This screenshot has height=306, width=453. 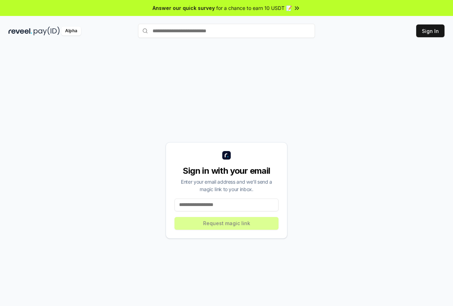 What do you see at coordinates (227, 155) in the screenshot?
I see `img: logo_small` at bounding box center [227, 155].